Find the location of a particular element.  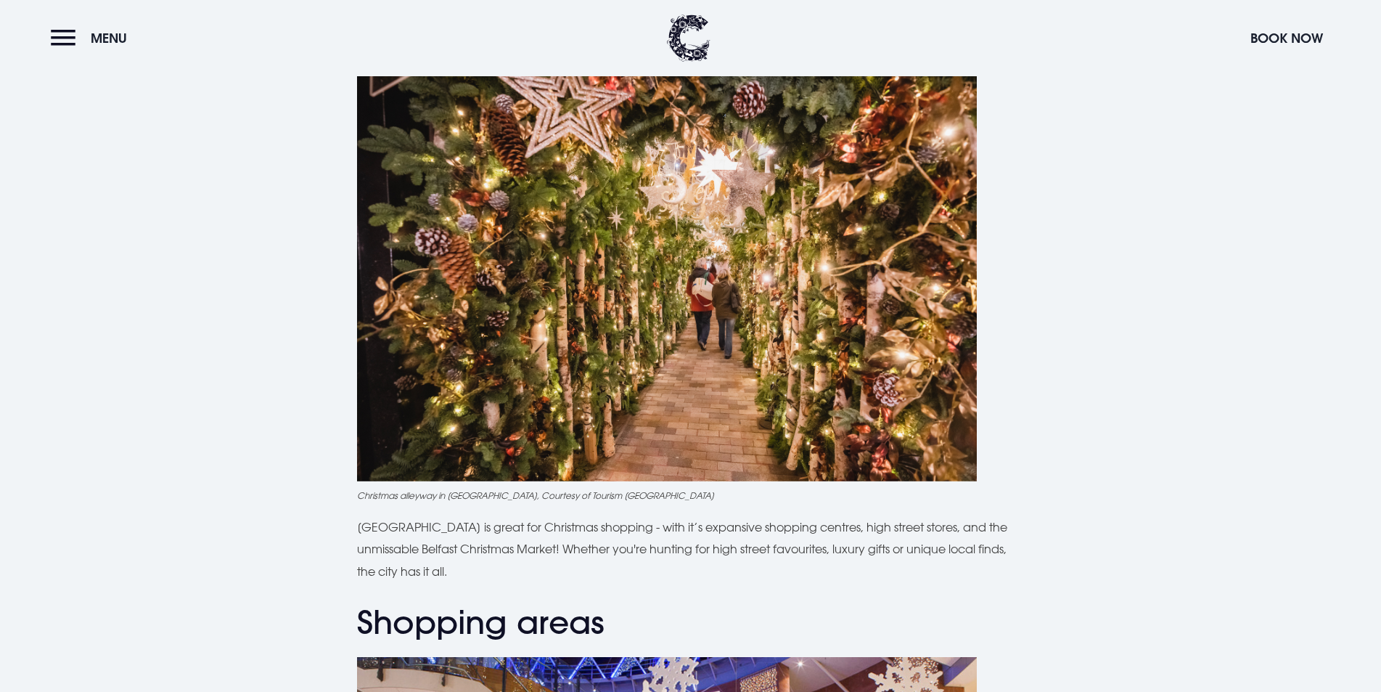

h2: Shopping areas is located at coordinates (691, 622).